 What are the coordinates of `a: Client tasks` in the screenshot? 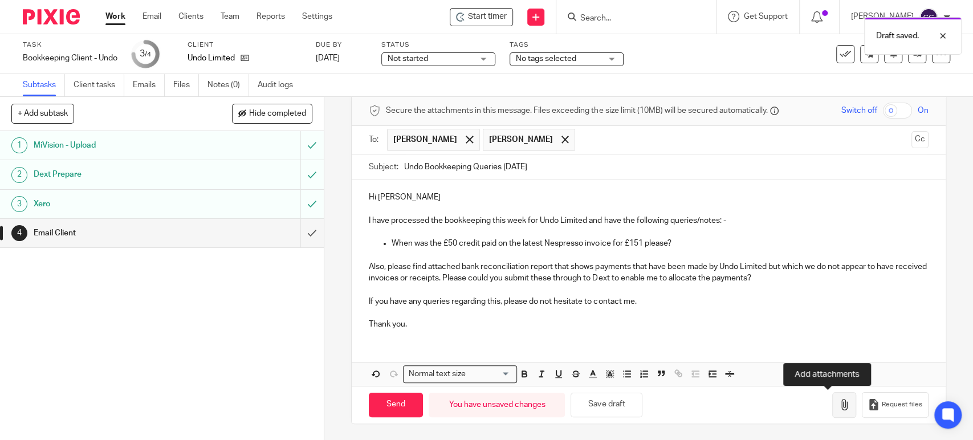 It's located at (99, 85).